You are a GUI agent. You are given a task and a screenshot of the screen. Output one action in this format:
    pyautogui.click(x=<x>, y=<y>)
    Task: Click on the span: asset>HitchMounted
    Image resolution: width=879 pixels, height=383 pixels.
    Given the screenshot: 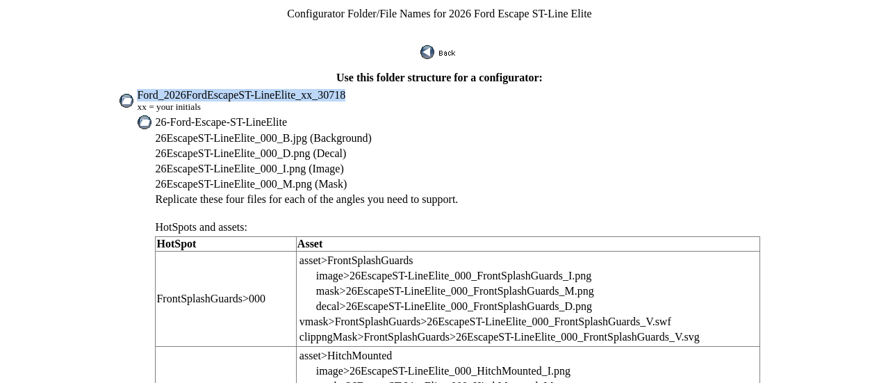 What is the action you would take?
    pyautogui.click(x=345, y=355)
    